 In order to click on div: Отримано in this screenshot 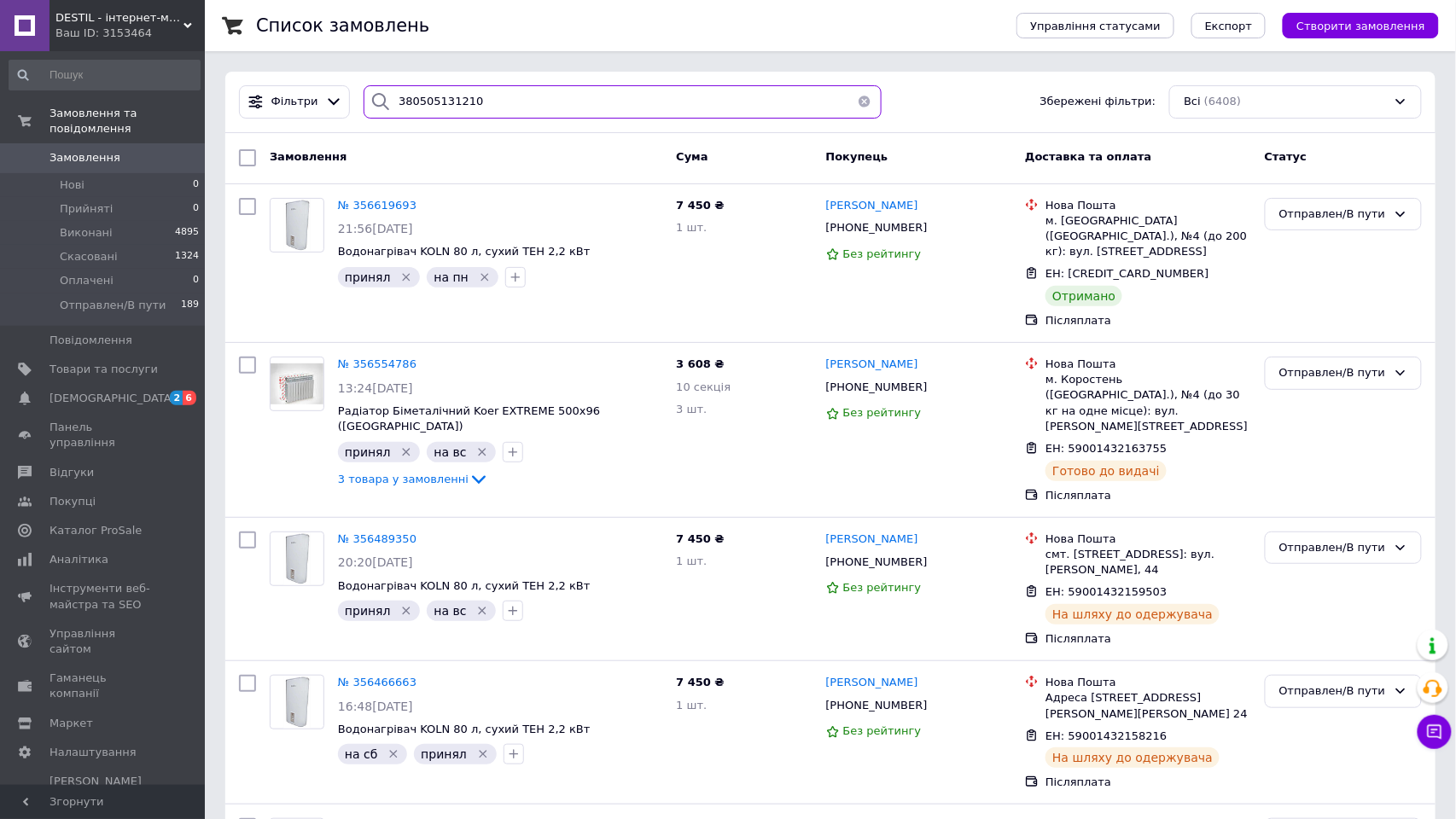, I will do `click(1084, 296)`.